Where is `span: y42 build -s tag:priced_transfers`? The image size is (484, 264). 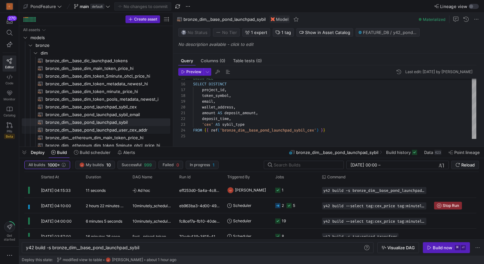 span: y42 build -s tag:priced_transfers is located at coordinates (360, 236).